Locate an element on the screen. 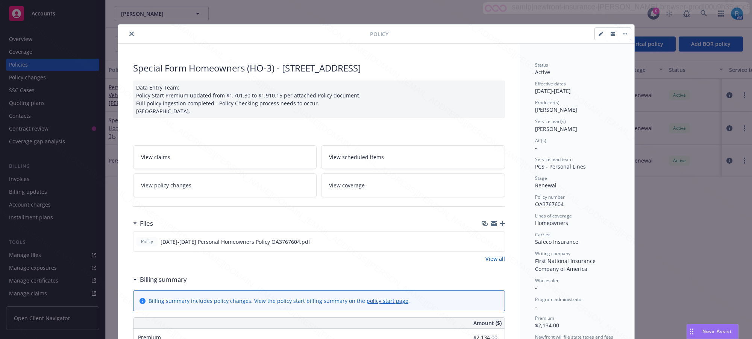 The width and height of the screenshot is (752, 339). span: AC(s) is located at coordinates (541, 140).